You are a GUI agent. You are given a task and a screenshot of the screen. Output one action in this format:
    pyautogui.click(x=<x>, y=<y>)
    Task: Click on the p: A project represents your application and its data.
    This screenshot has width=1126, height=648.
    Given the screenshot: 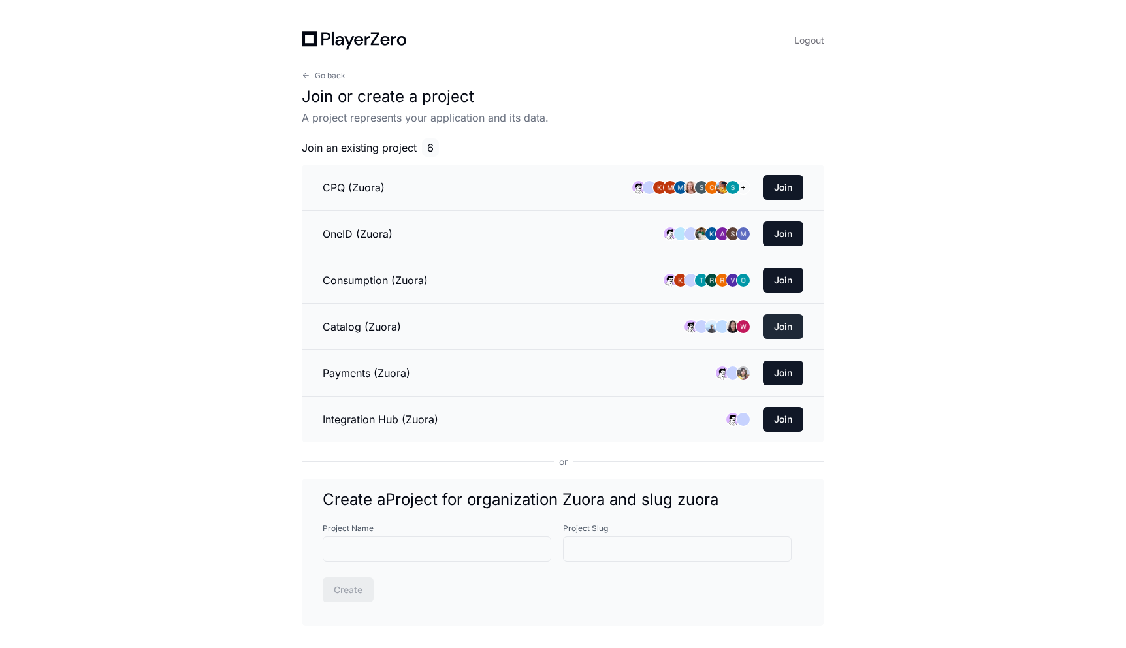 What is the action you would take?
    pyautogui.click(x=563, y=118)
    